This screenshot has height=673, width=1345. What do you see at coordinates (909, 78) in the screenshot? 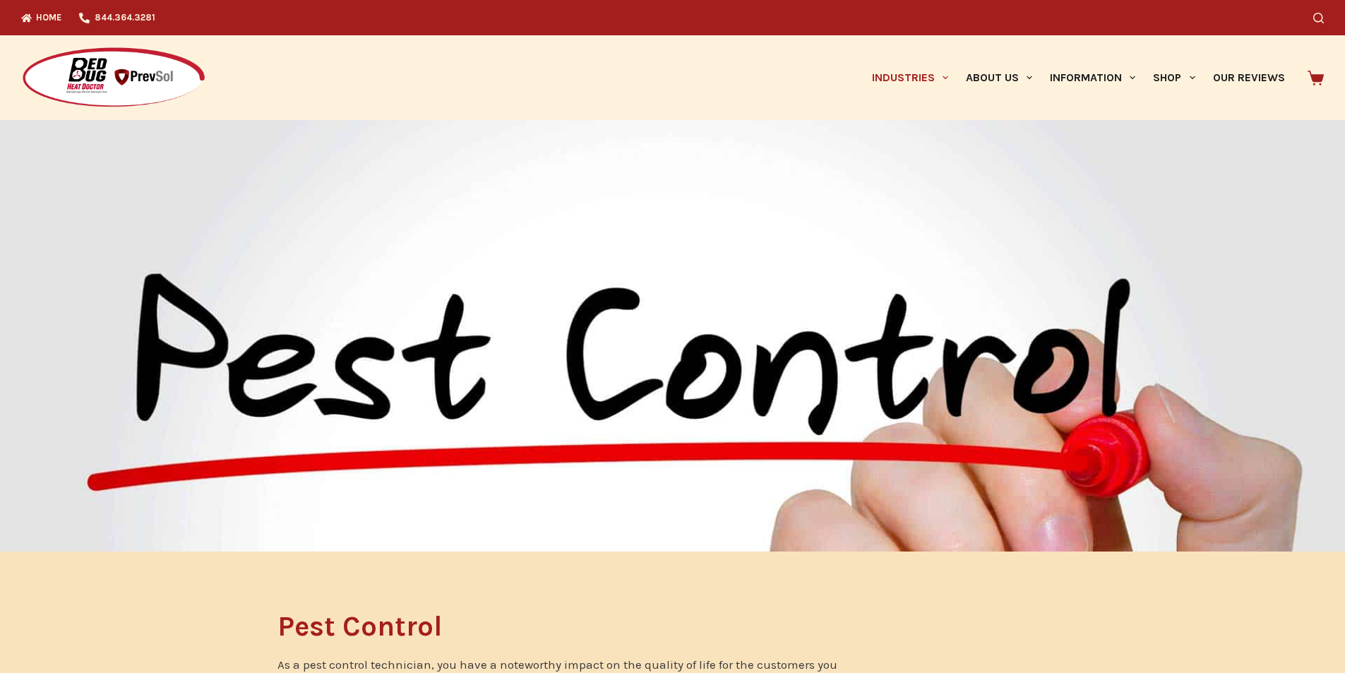
I see `a: Industries` at bounding box center [909, 78].